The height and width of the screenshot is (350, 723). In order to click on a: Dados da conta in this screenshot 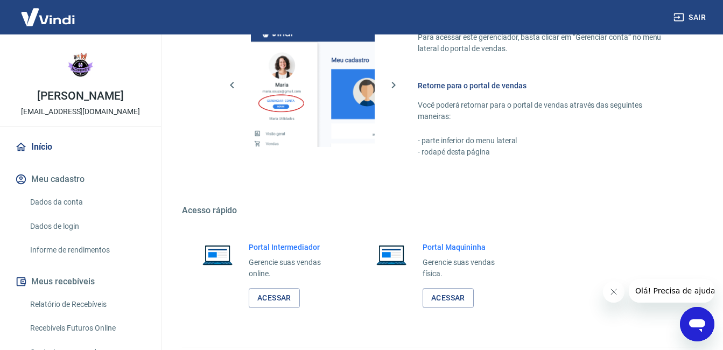, I will do `click(87, 202)`.